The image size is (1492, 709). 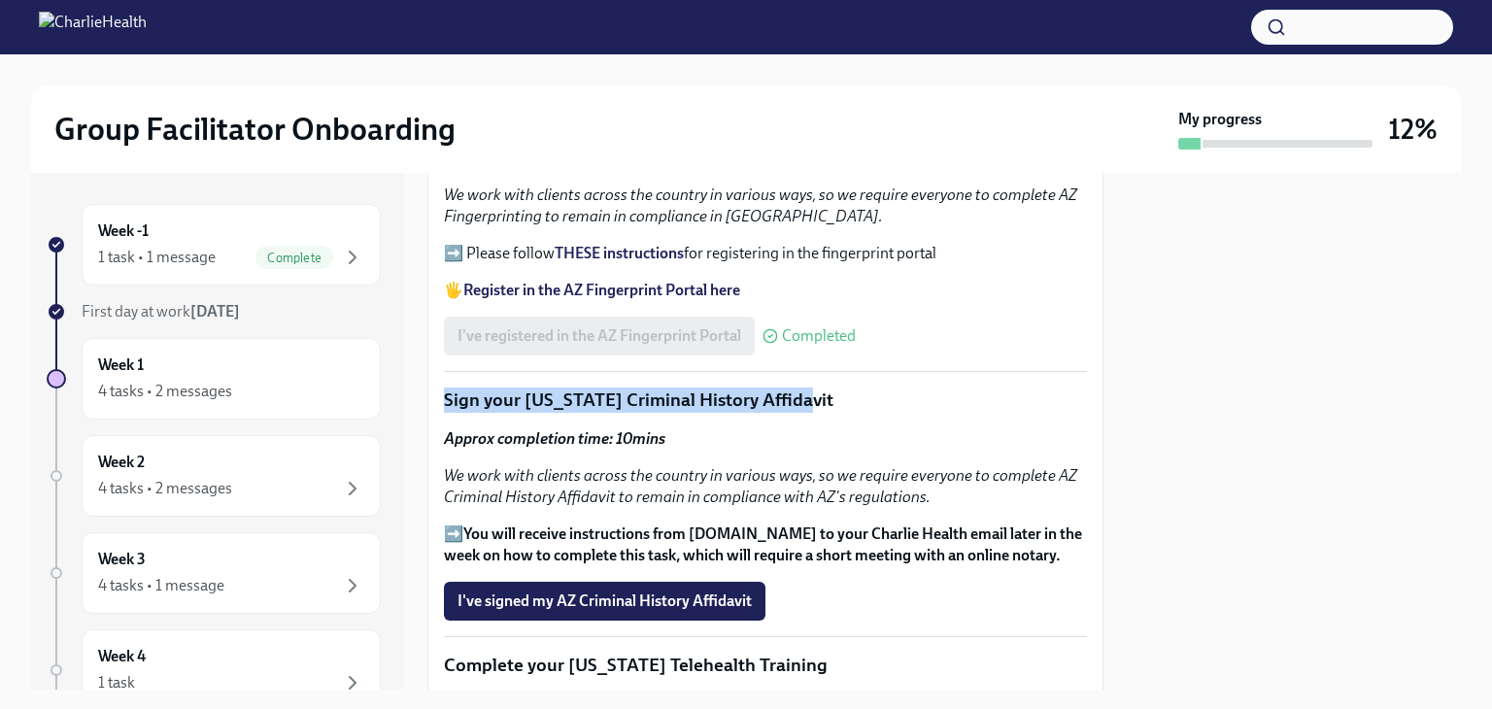 I want to click on strong: THESE instructions, so click(x=619, y=253).